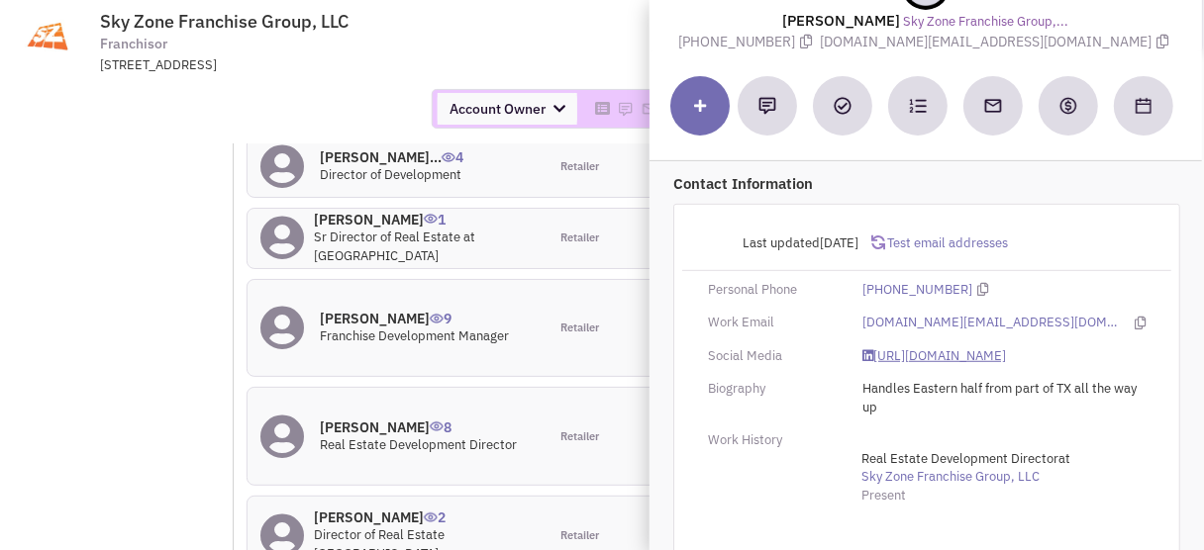  I want to click on img: Create a deal, so click(1068, 106).